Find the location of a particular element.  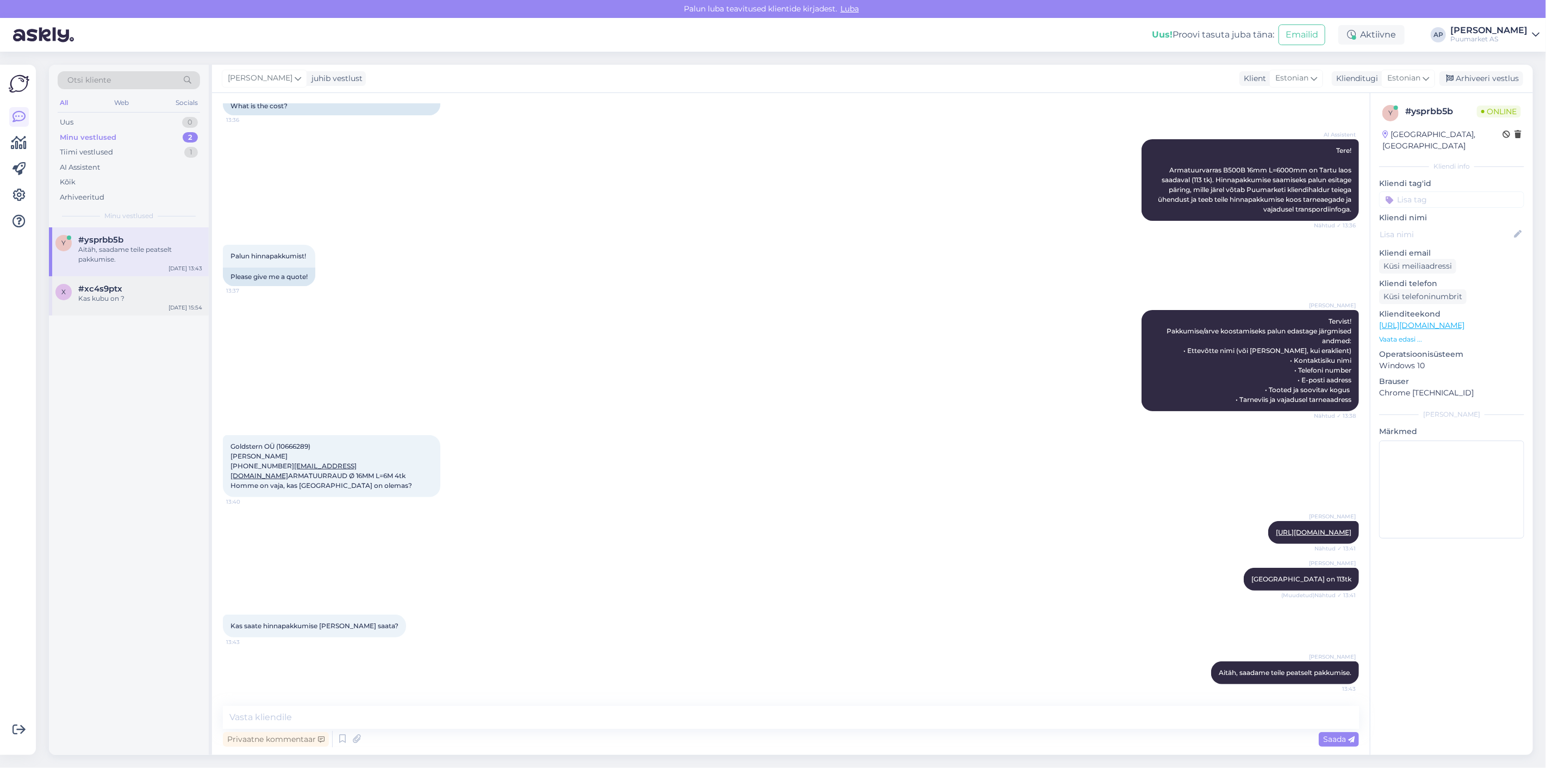

div: Küsi meiliaadressi is located at coordinates (1418, 266).